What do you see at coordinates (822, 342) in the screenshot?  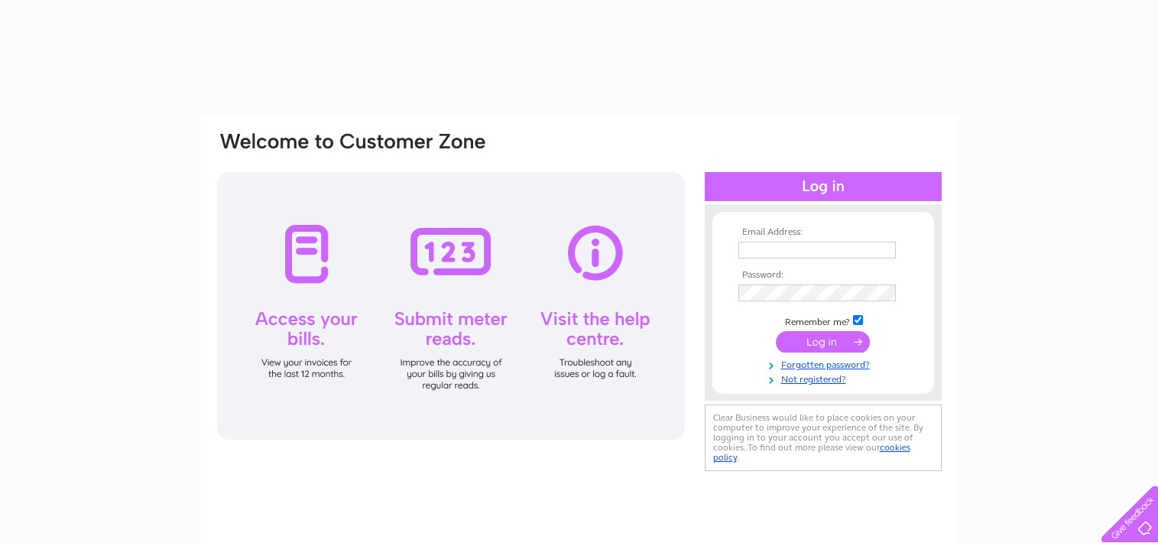 I see `input: Submit` at bounding box center [822, 342].